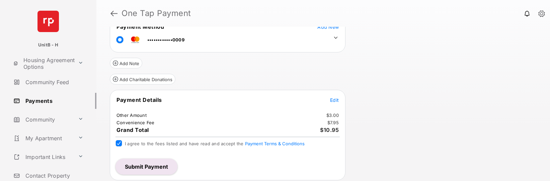 This screenshot has width=550, height=181. I want to click on span: $10.95, so click(329, 130).